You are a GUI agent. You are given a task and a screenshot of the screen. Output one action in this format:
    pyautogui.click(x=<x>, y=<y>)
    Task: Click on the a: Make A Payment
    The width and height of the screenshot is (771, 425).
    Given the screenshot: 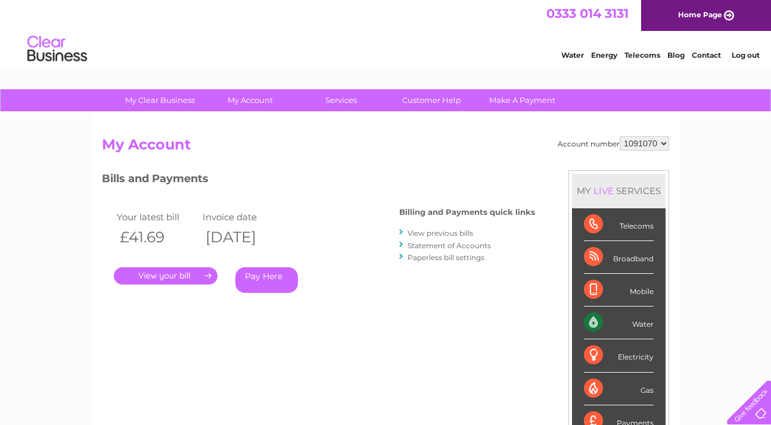 What is the action you would take?
    pyautogui.click(x=522, y=100)
    